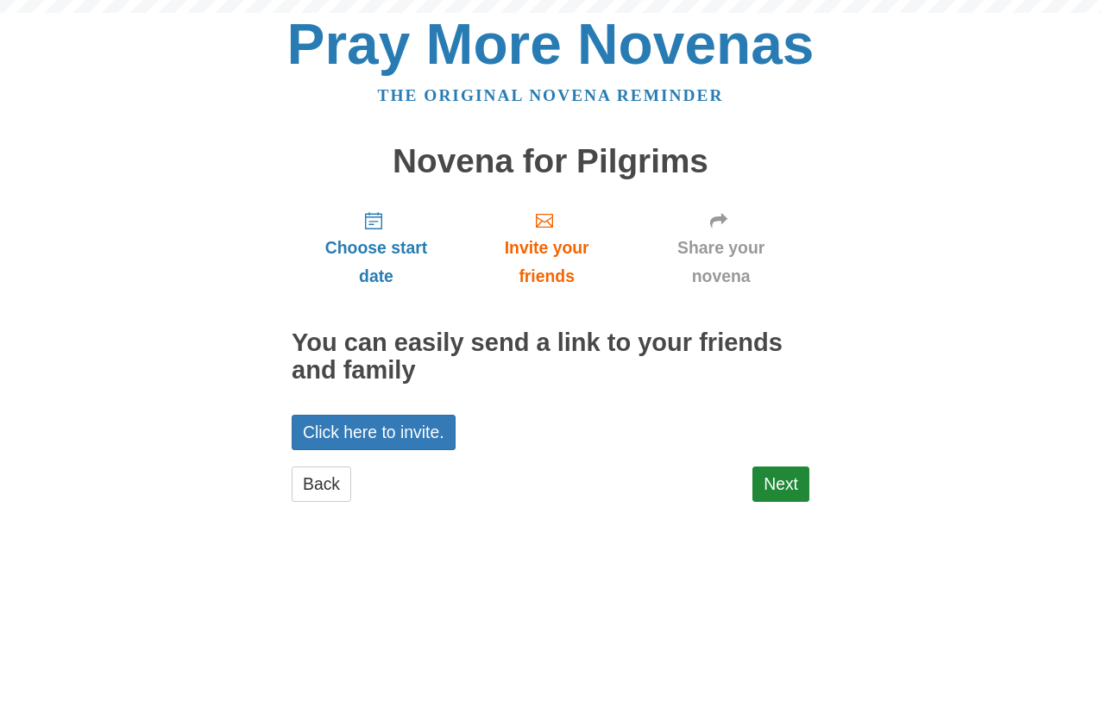  What do you see at coordinates (550, 161) in the screenshot?
I see `h1: Novena for Pilgrims` at bounding box center [550, 161].